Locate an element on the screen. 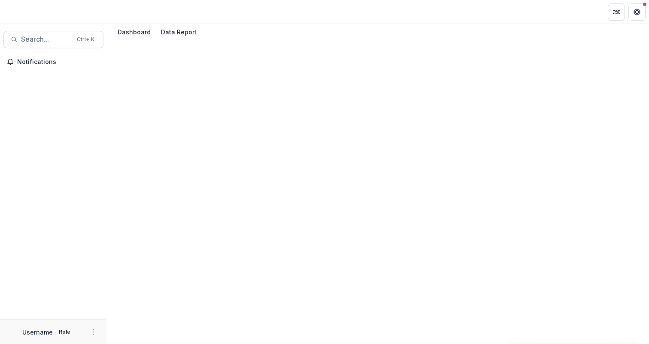 This screenshot has height=344, width=649. div: Data Report is located at coordinates (179, 32).